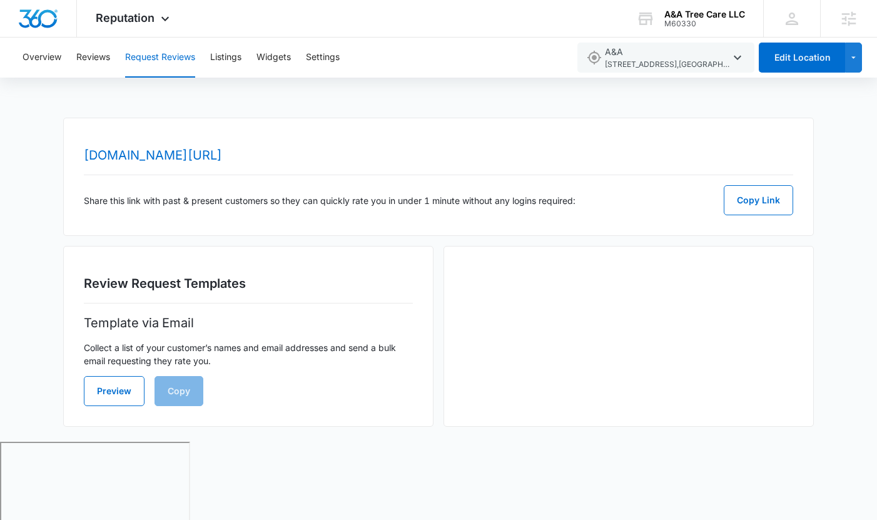  Describe the element at coordinates (93, 58) in the screenshot. I see `button: Reviews` at that location.